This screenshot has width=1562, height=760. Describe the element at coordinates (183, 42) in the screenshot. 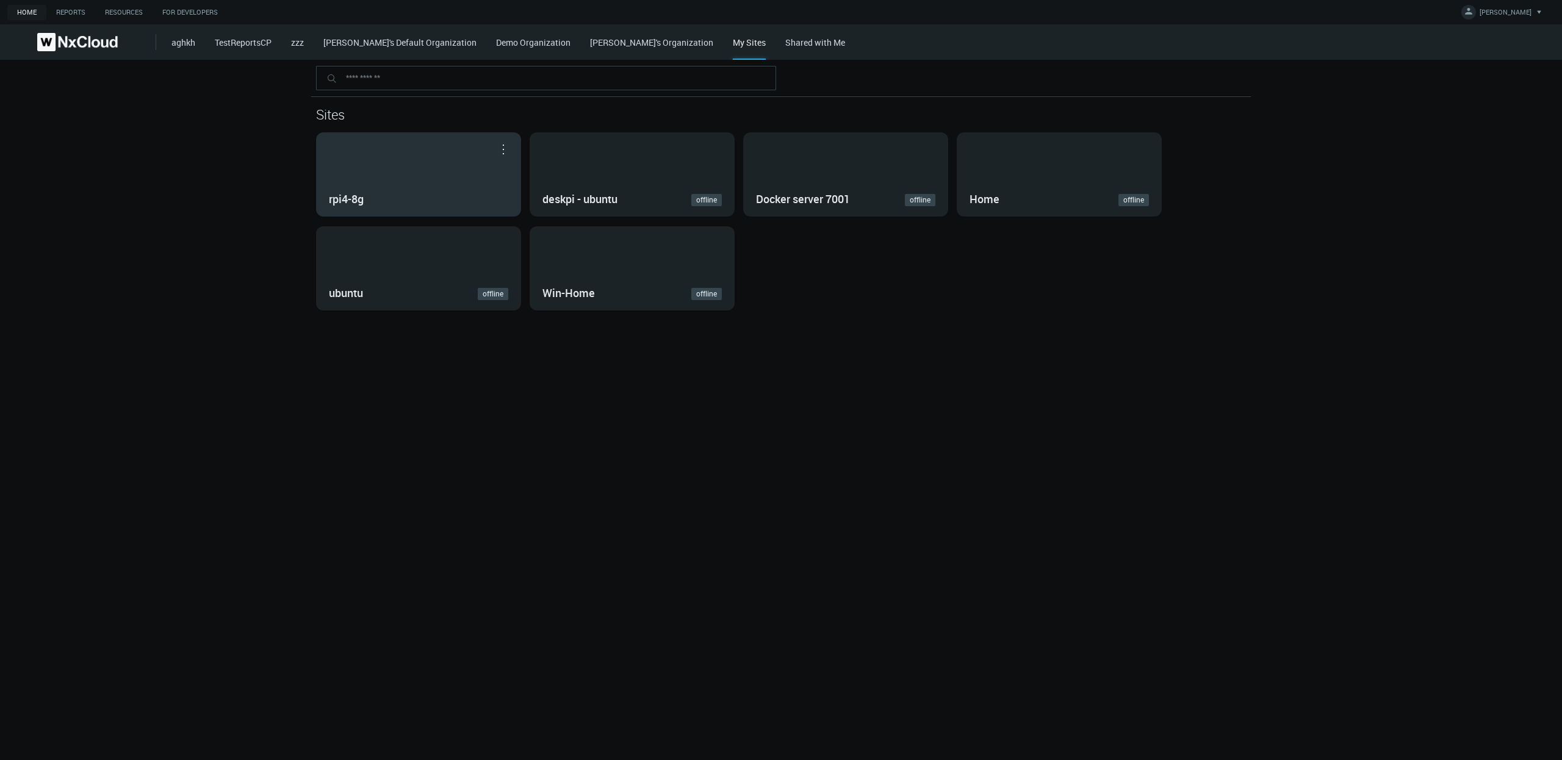

I see `a: aghkh` at that location.